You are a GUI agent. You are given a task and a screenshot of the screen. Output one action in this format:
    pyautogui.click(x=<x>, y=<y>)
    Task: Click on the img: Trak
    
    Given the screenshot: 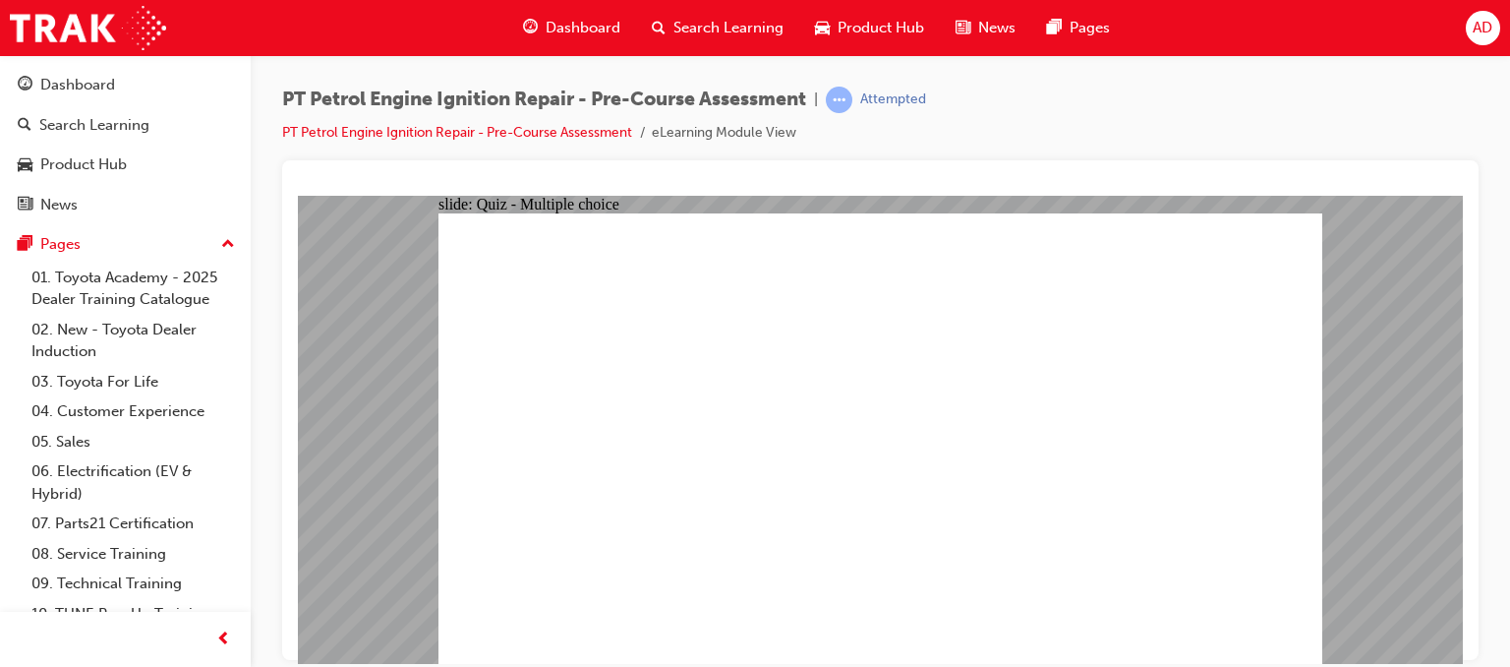 What is the action you would take?
    pyautogui.click(x=88, y=28)
    